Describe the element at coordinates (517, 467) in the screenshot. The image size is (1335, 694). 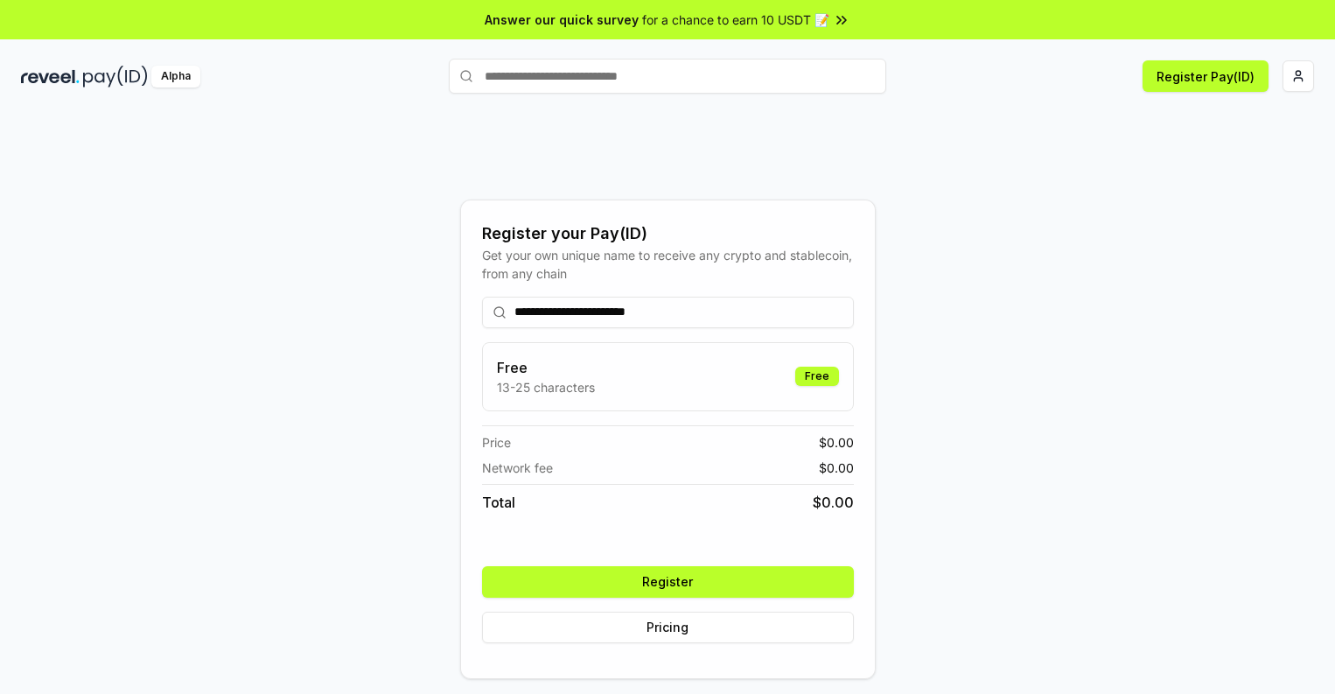
I see `span: Network fee` at that location.